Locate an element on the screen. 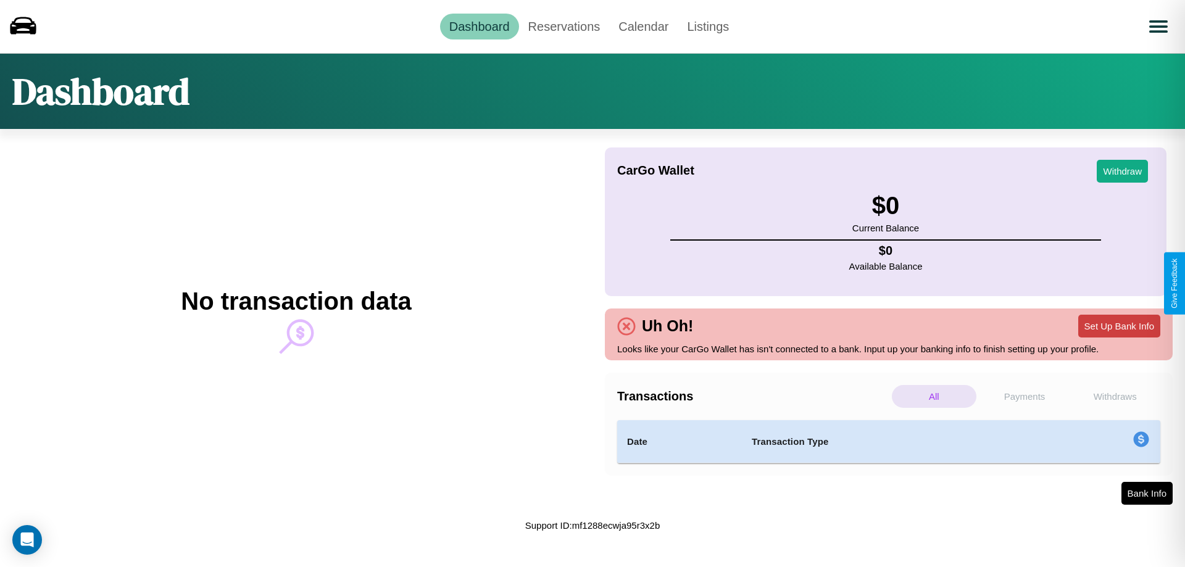 The width and height of the screenshot is (1185, 567). p: Available Balance is located at coordinates (886, 266).